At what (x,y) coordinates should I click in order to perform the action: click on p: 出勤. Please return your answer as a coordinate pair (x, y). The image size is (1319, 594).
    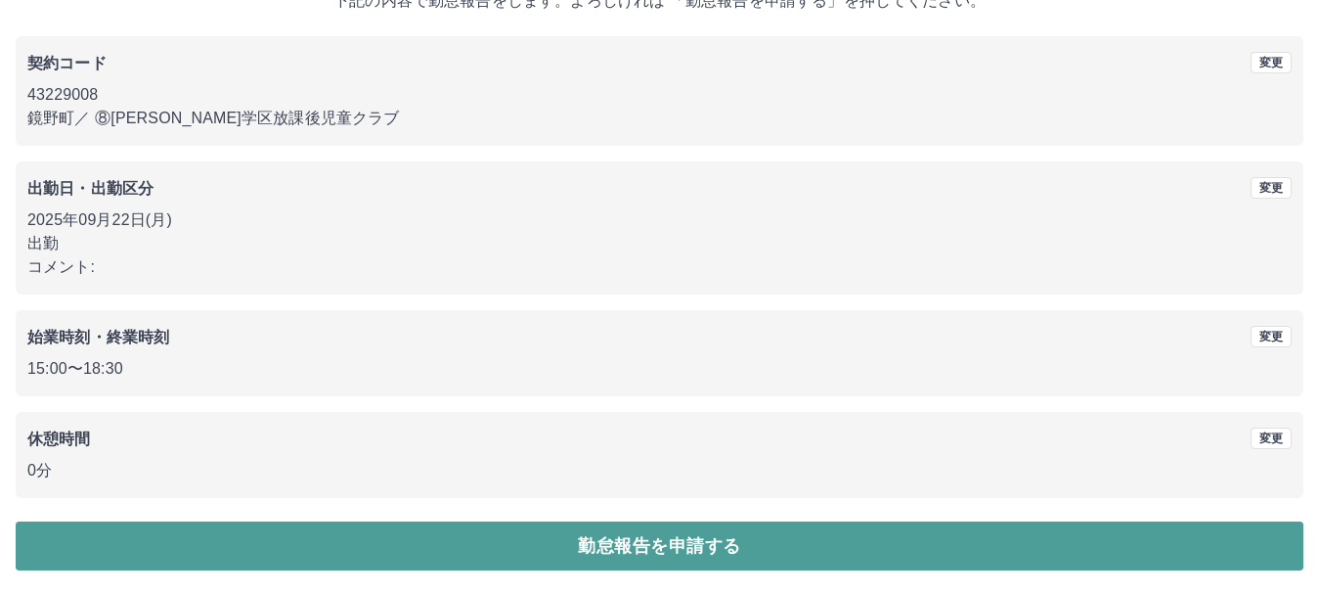
    Looking at the image, I should click on (659, 244).